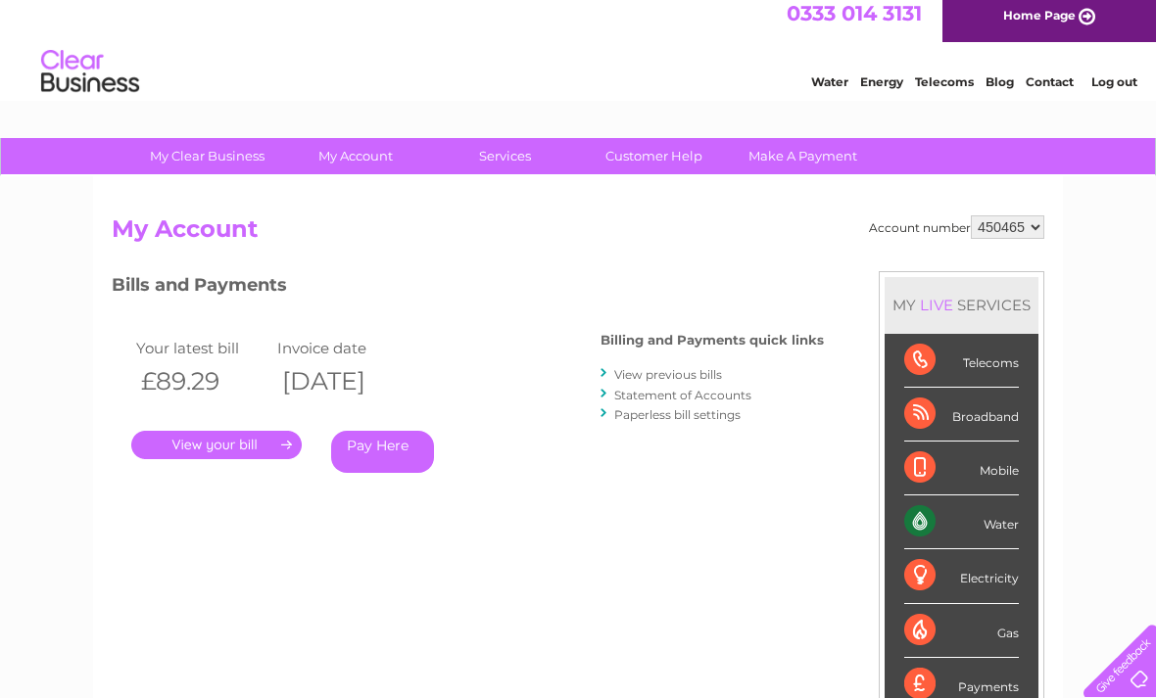  I want to click on h3: Bills and Payments, so click(467, 288).